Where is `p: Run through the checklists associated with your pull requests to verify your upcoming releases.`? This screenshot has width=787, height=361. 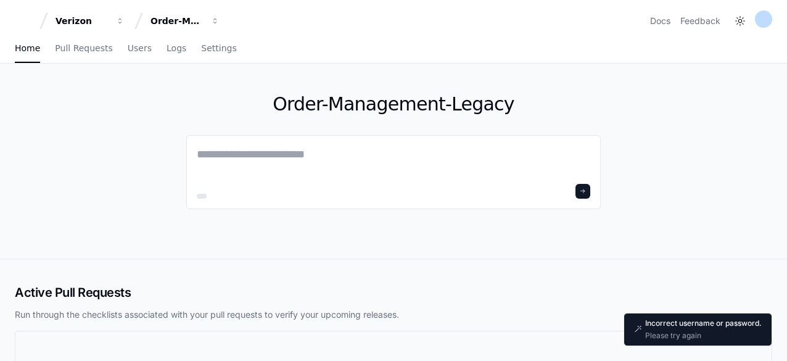 p: Run through the checklists associated with your pull requests to verify your upcoming releases. is located at coordinates (393, 314).